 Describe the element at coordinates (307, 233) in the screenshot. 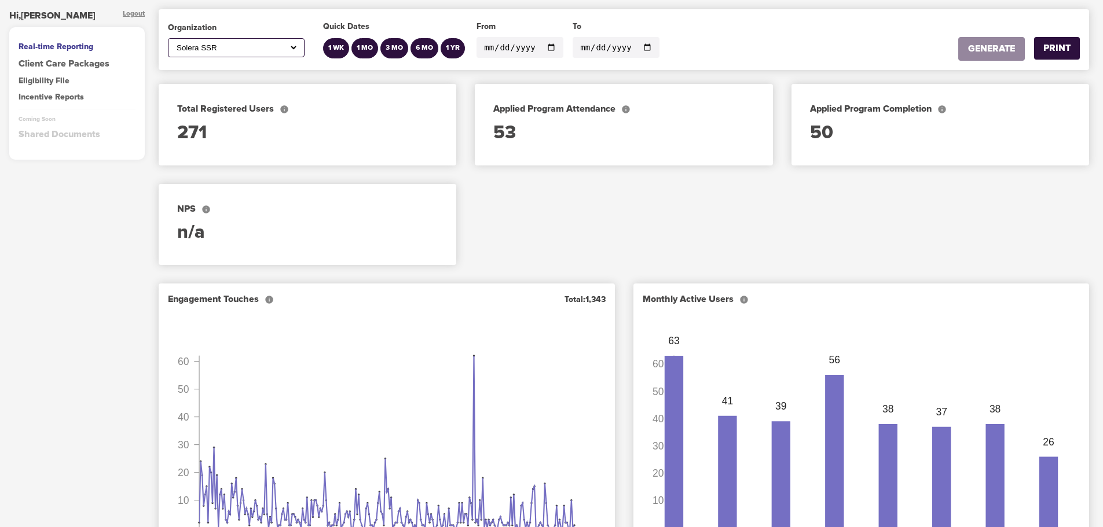

I see `div: n/a` at that location.